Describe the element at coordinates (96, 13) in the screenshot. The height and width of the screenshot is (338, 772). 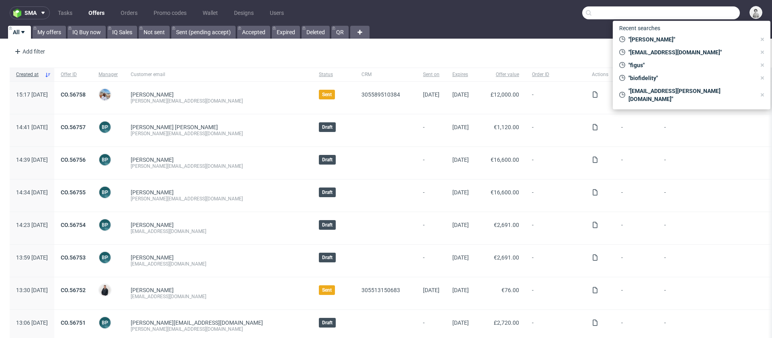
I see `a: Offers` at that location.